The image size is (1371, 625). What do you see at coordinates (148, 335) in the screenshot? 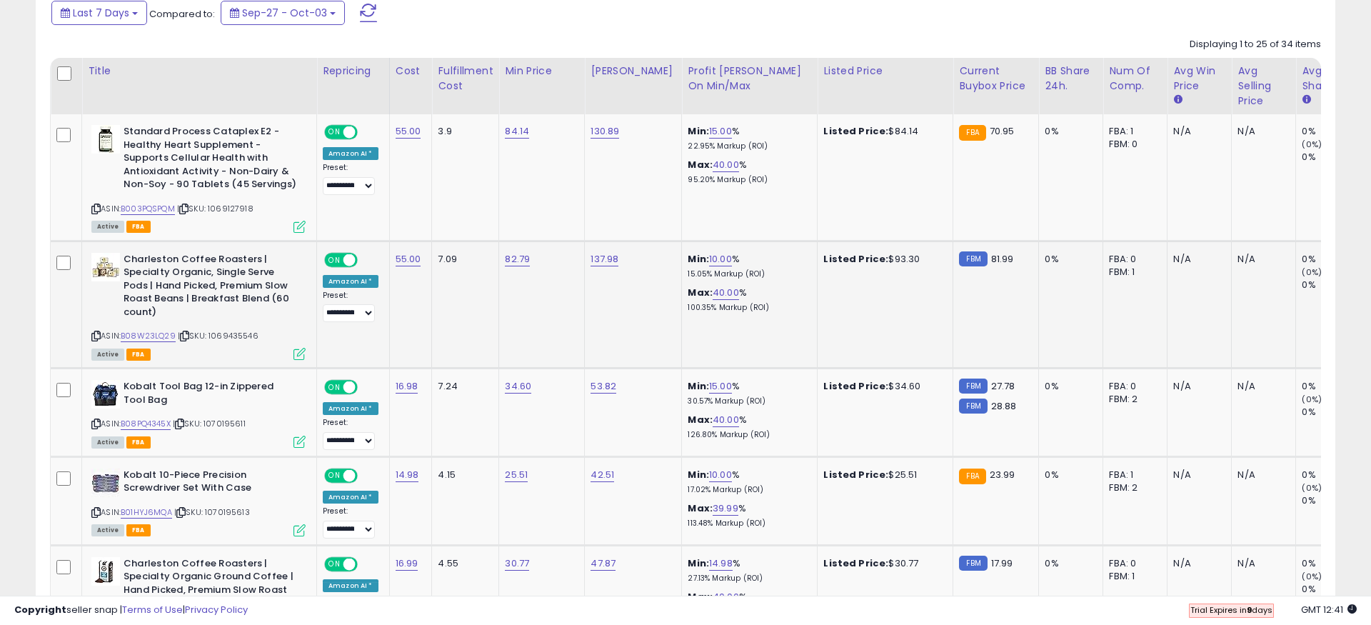
I see `a: B08W23LQ29` at bounding box center [148, 335].